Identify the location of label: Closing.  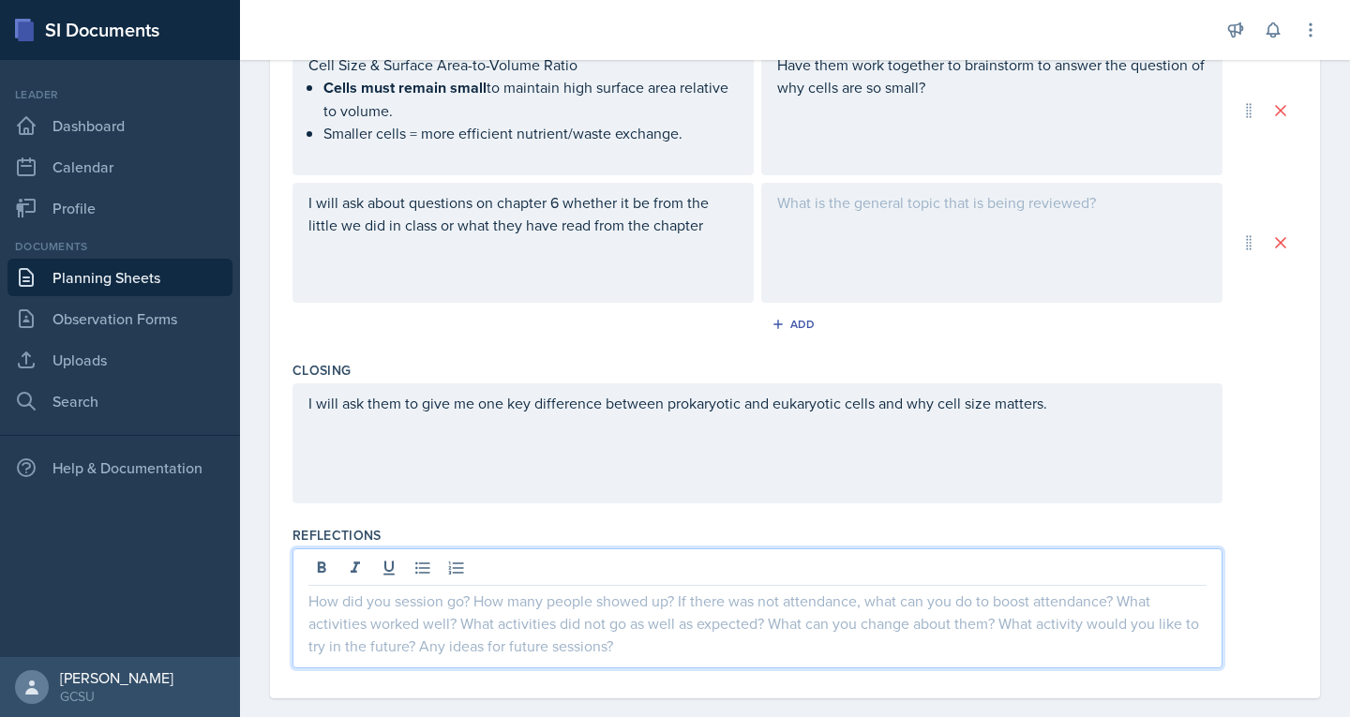
(322, 370).